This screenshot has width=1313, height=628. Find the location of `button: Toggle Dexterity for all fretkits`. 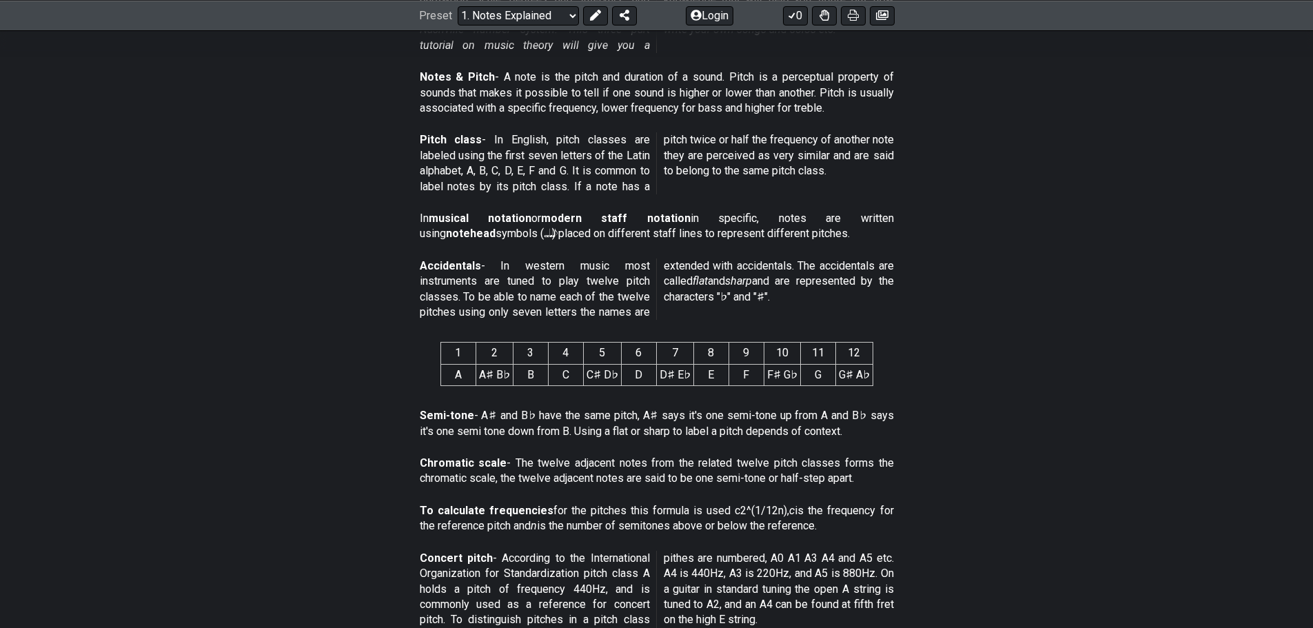

button: Toggle Dexterity for all fretkits is located at coordinates (824, 15).